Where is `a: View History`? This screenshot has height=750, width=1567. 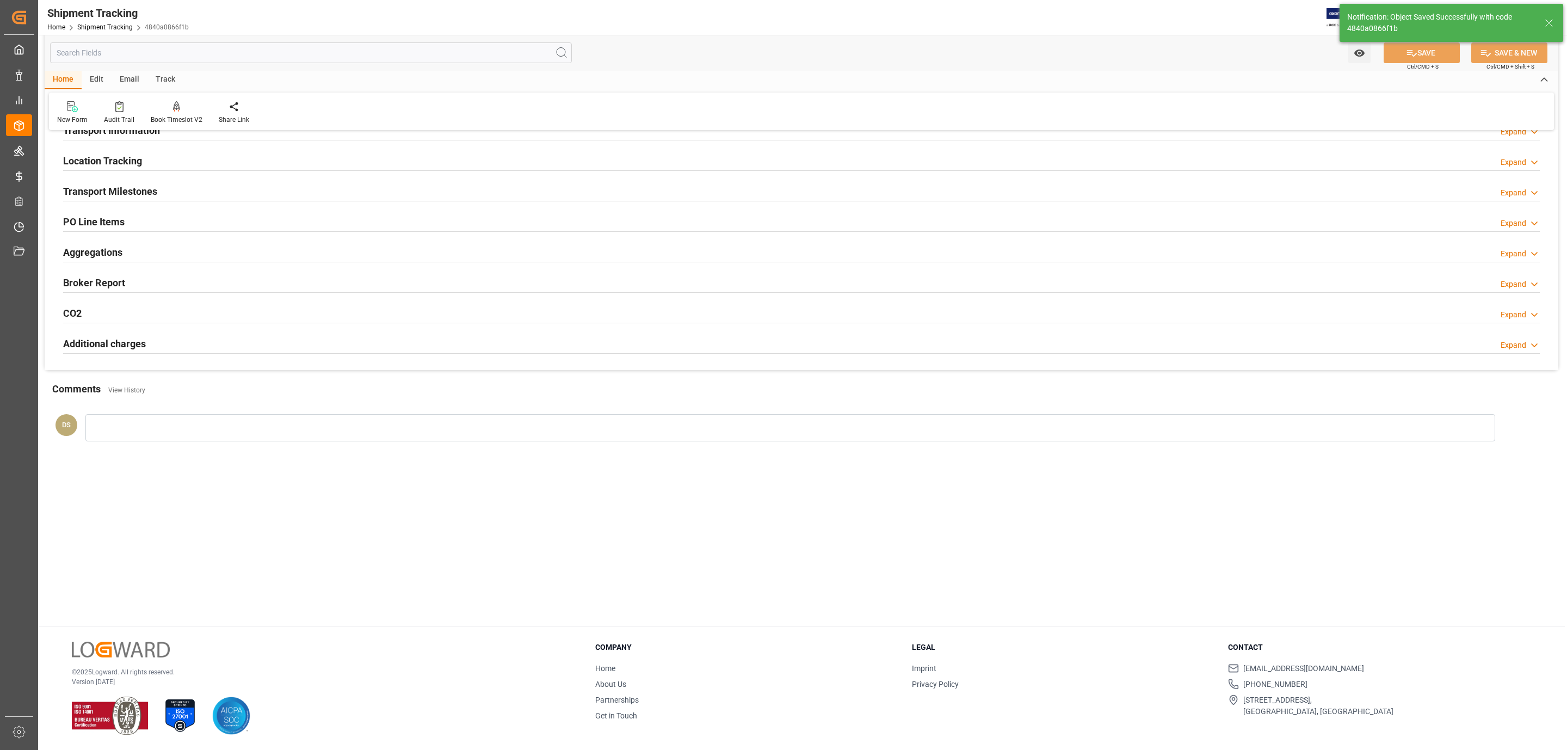
a: View History is located at coordinates (127, 390).